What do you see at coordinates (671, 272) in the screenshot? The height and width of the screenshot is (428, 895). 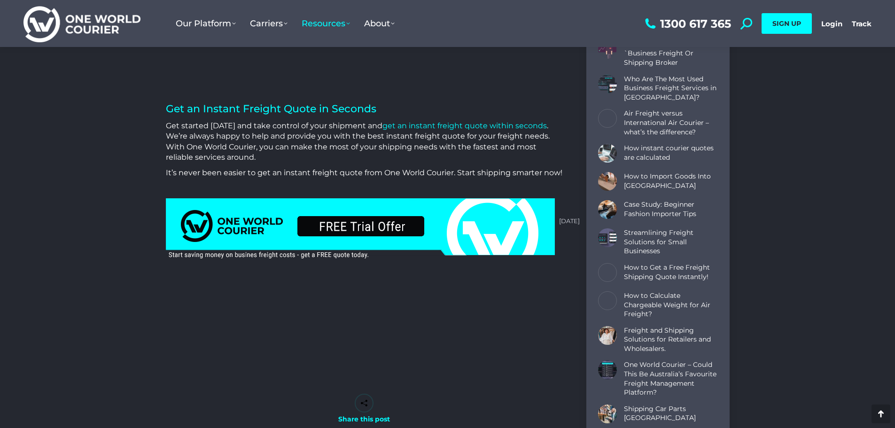 I see `a: How to Get a Free Freight Shipping Quote Instantly!` at bounding box center [671, 272].